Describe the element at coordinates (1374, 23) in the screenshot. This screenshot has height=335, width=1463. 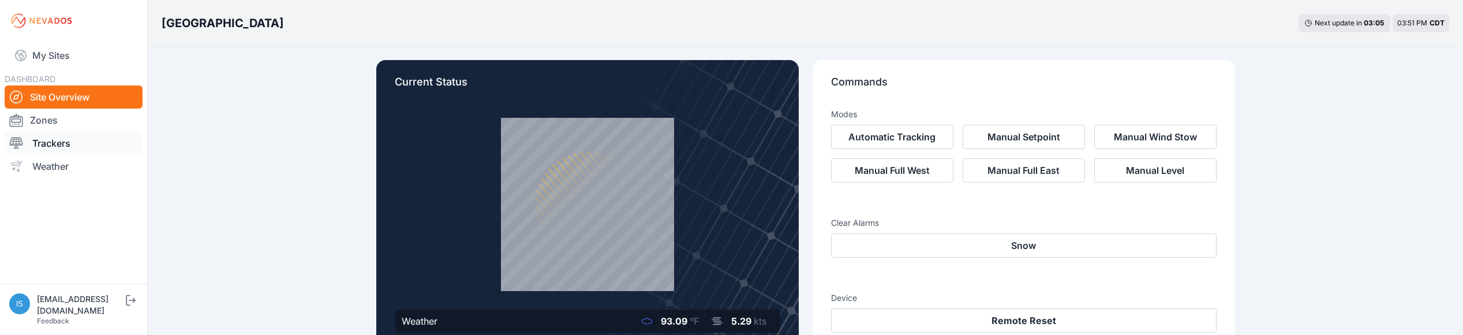
I see `div: 03 : 05` at that location.